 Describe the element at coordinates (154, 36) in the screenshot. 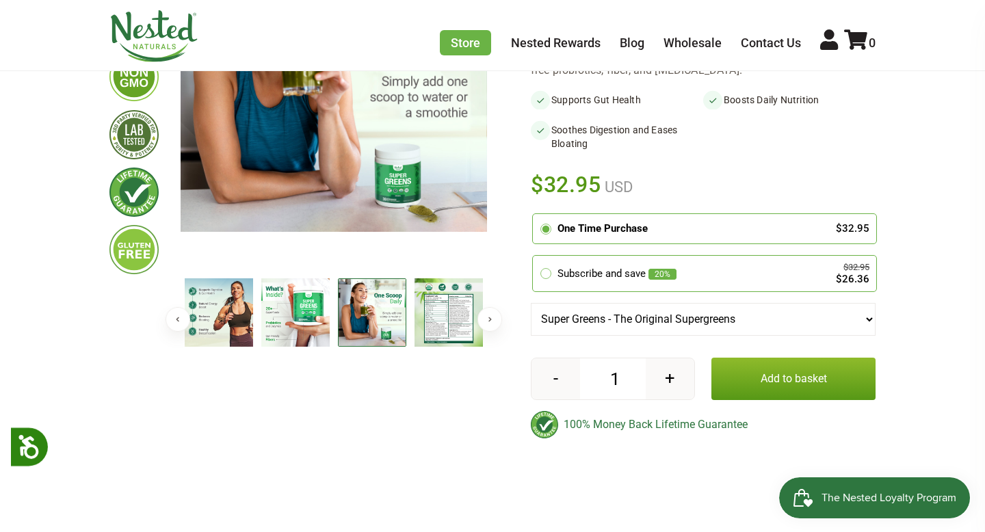

I see `img: Nested Naturals` at that location.